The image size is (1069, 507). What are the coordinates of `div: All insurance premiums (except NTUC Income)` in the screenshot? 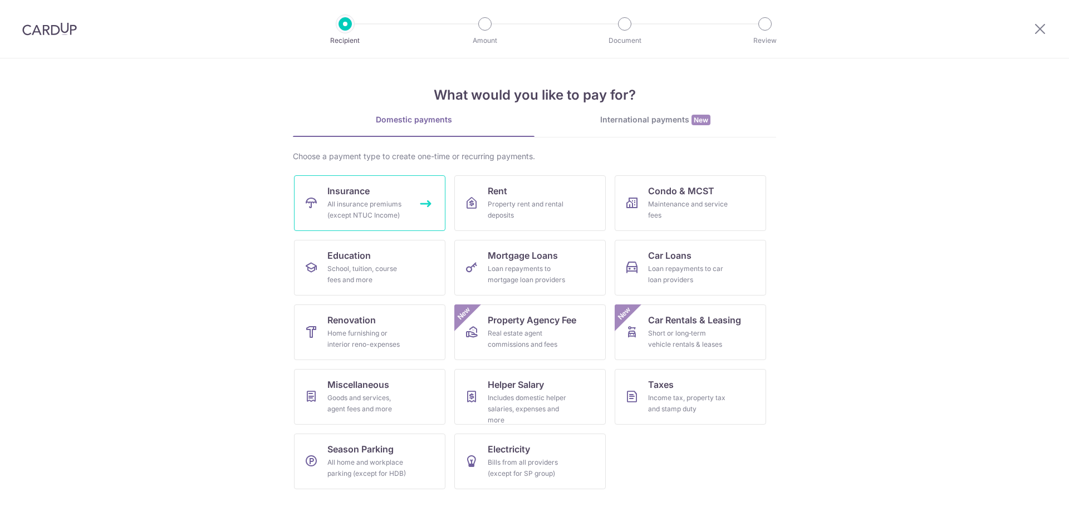 It's located at (367, 210).